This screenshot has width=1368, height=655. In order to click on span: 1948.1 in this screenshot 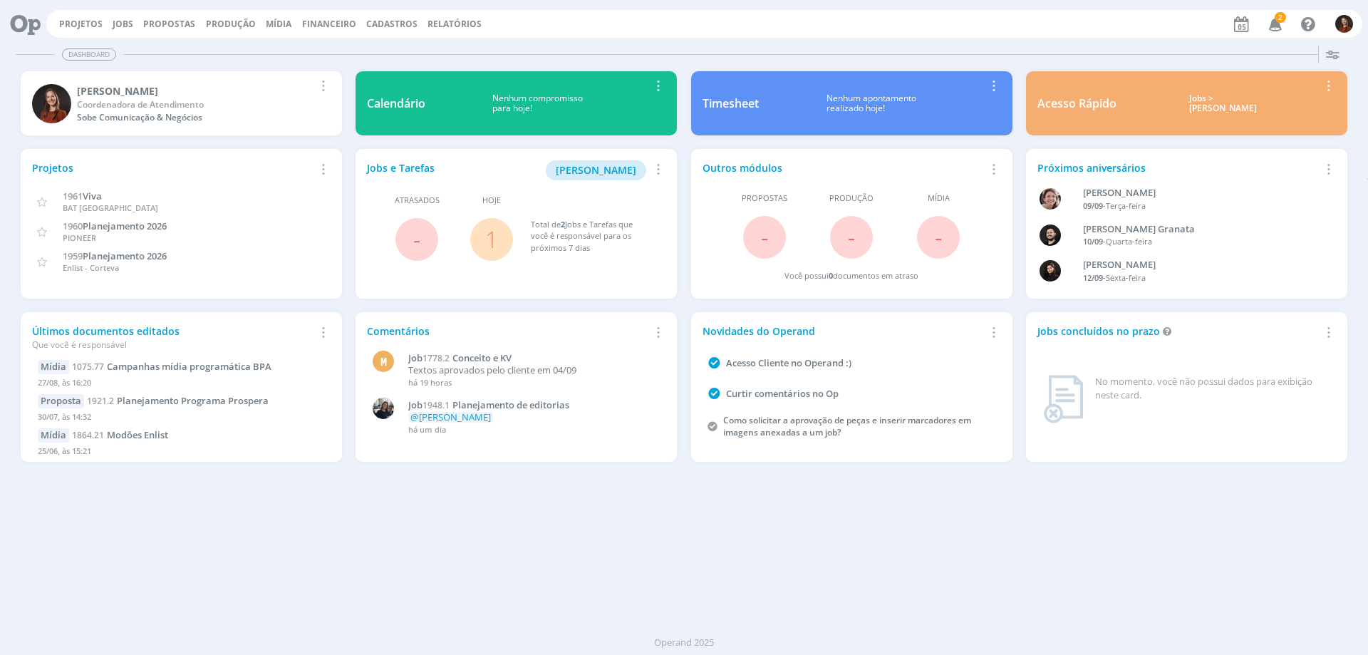, I will do `click(436, 405)`.